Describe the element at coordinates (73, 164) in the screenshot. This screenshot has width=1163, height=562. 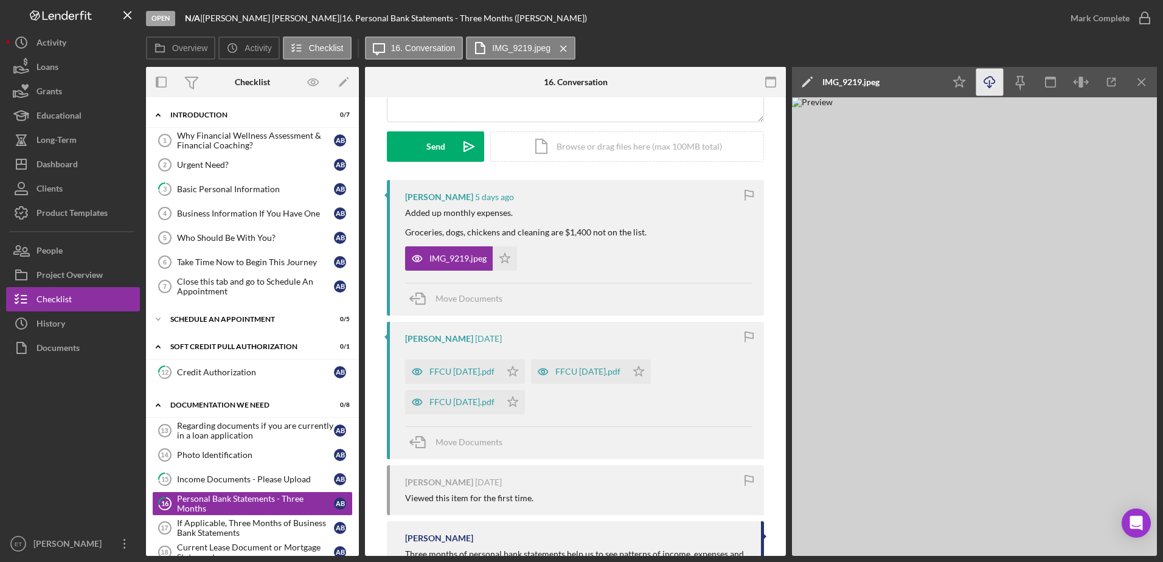
I see `button: Dashboard` at that location.